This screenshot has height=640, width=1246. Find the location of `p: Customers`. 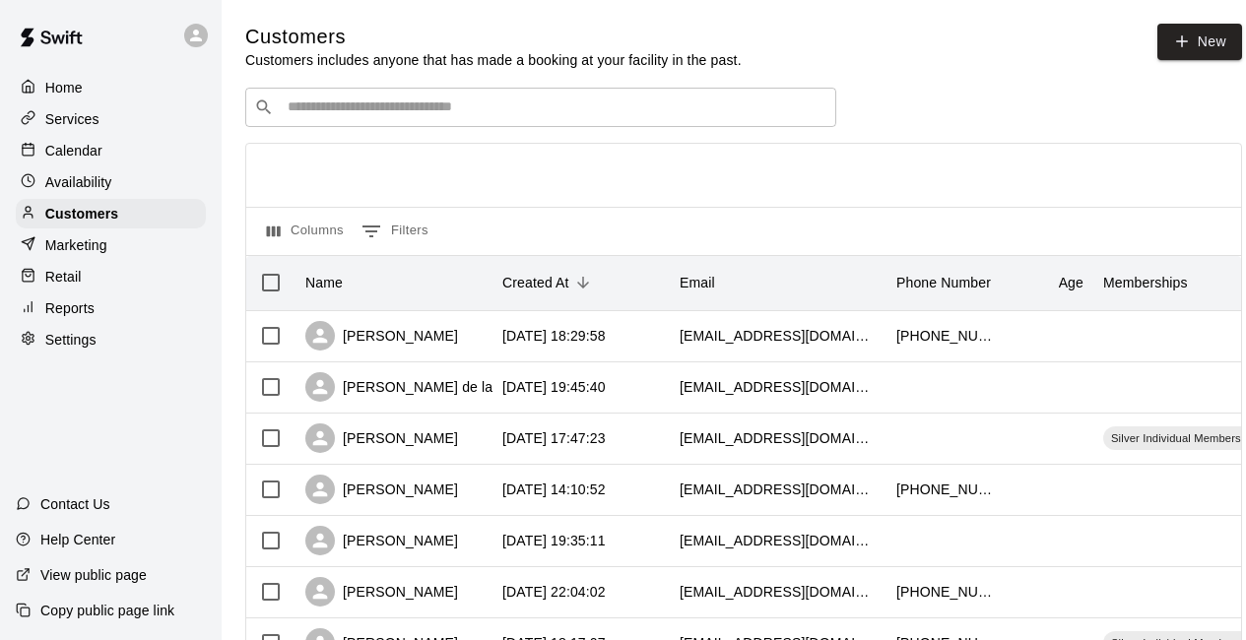

p: Customers is located at coordinates (82, 214).